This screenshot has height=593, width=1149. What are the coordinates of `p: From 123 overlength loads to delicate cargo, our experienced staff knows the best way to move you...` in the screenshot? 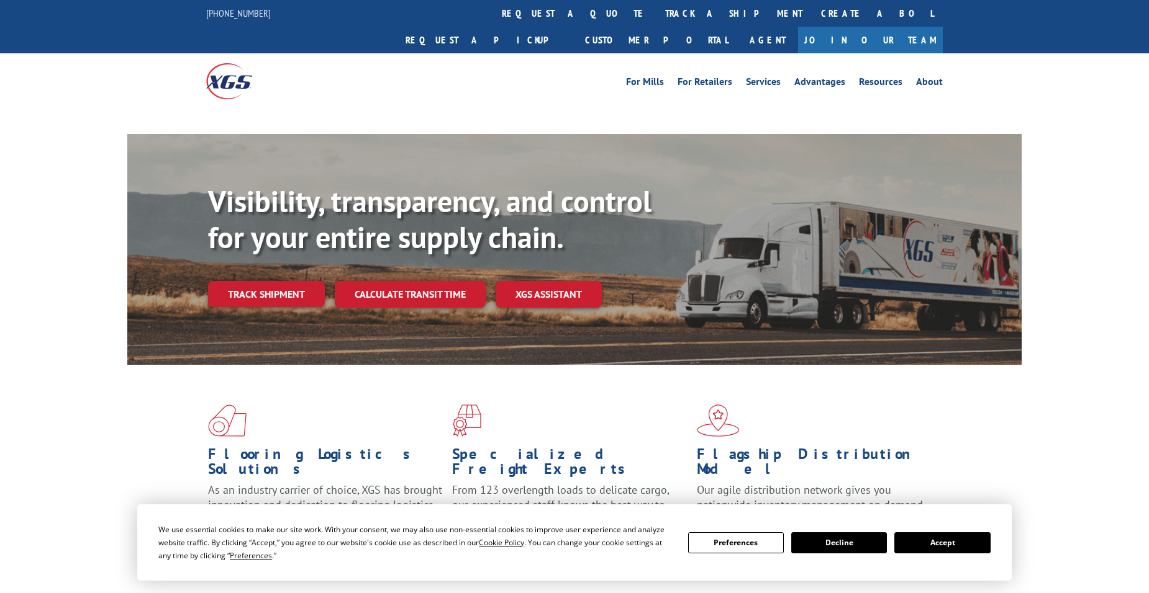 It's located at (569, 510).